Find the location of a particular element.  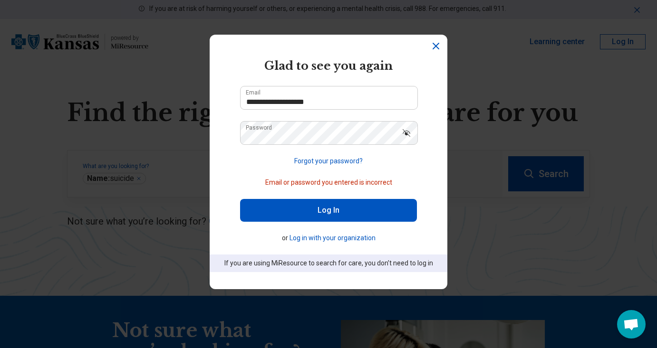

section: Login Dialog is located at coordinates (329, 162).